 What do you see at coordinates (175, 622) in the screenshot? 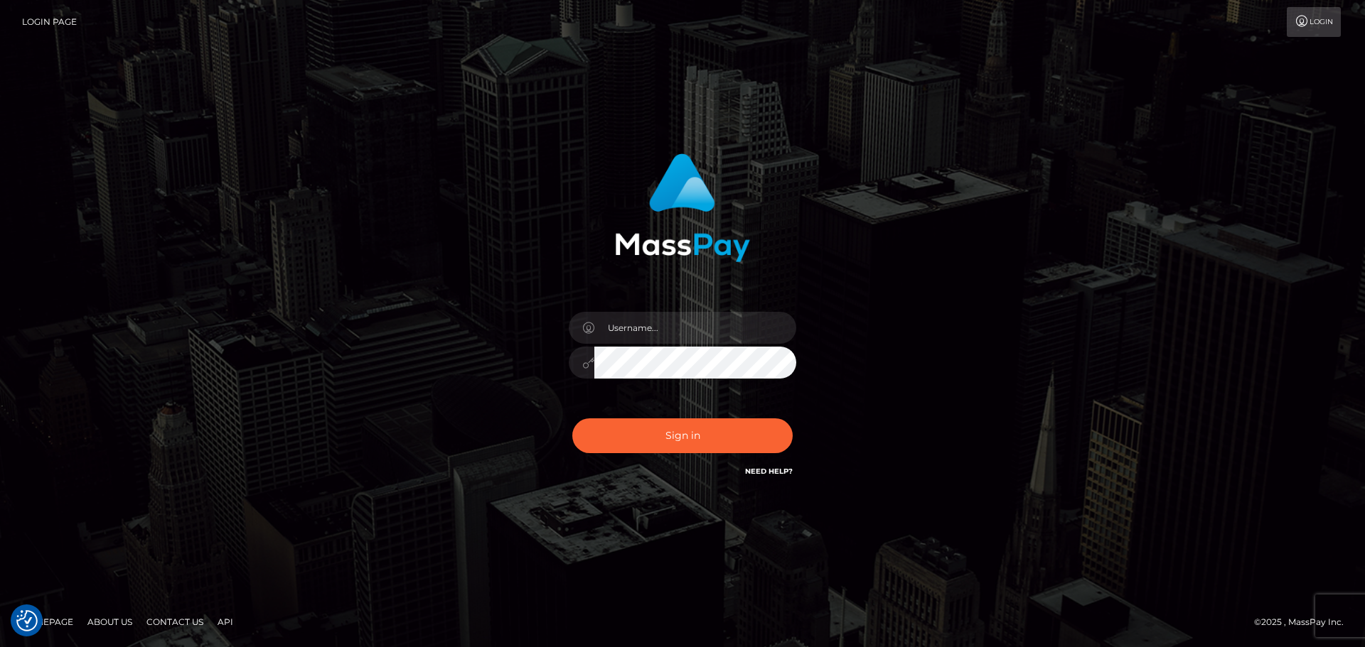
I see `a: Contact Us` at bounding box center [175, 622].